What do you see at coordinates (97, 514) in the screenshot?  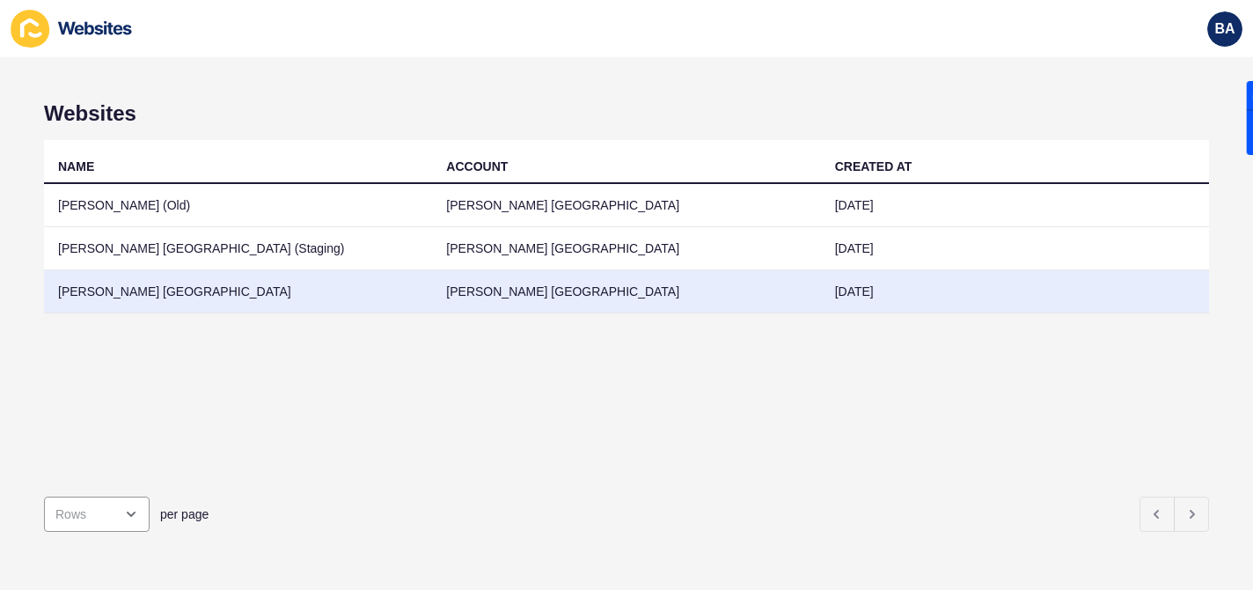 I see `div: open menu` at bounding box center [97, 514].